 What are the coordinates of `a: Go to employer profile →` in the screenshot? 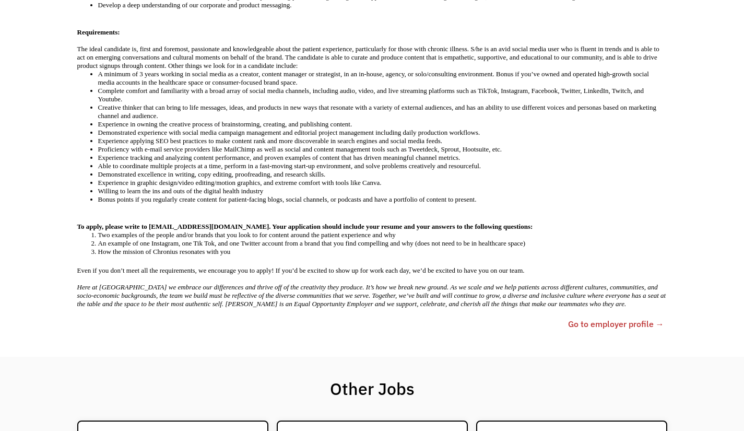 It's located at (616, 324).